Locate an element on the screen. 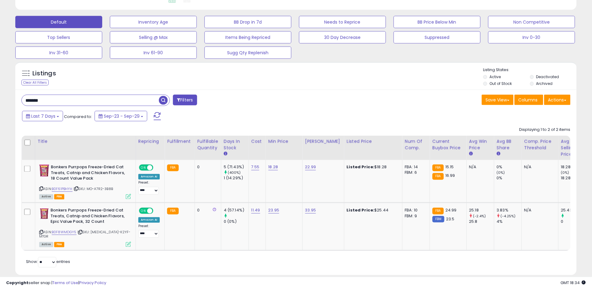 The width and height of the screenshot is (592, 289). p: Listing States: is located at coordinates (530, 70).